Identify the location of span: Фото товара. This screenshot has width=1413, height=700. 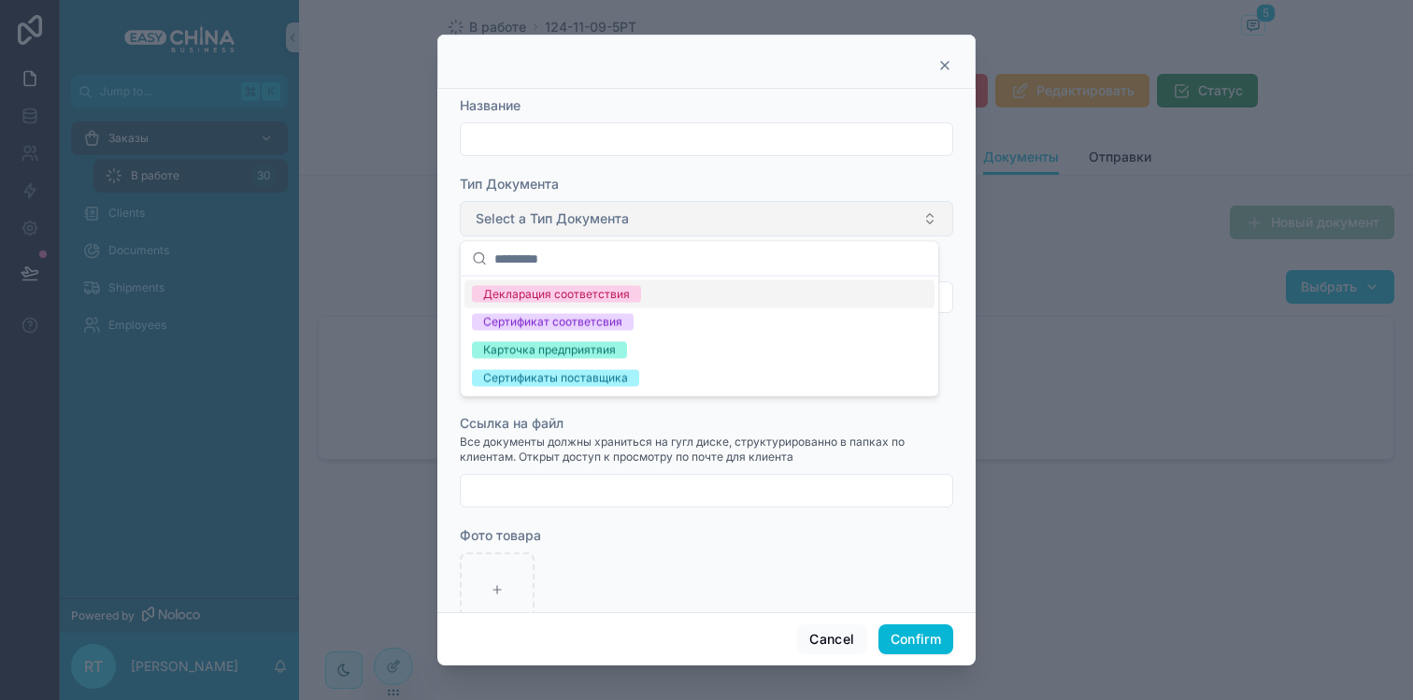
(500, 535).